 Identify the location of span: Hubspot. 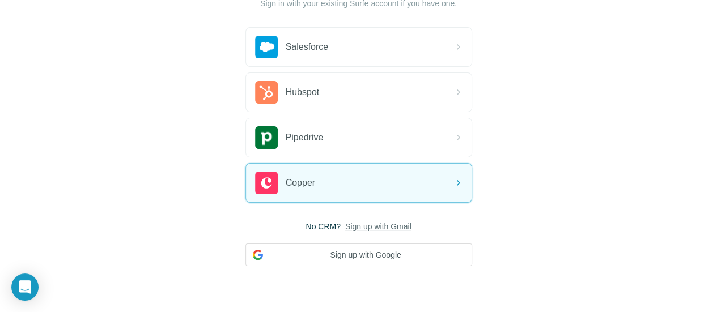
(302, 92).